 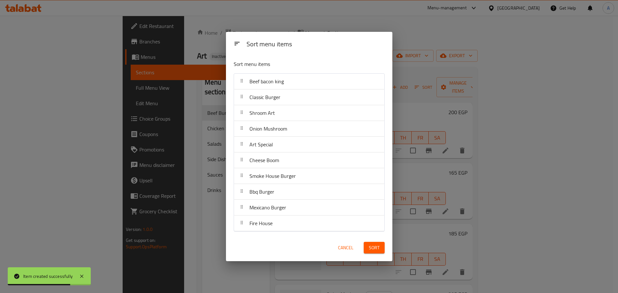 What do you see at coordinates (309, 207) in the screenshot?
I see `div: Mexicano Burger` at bounding box center [309, 207].